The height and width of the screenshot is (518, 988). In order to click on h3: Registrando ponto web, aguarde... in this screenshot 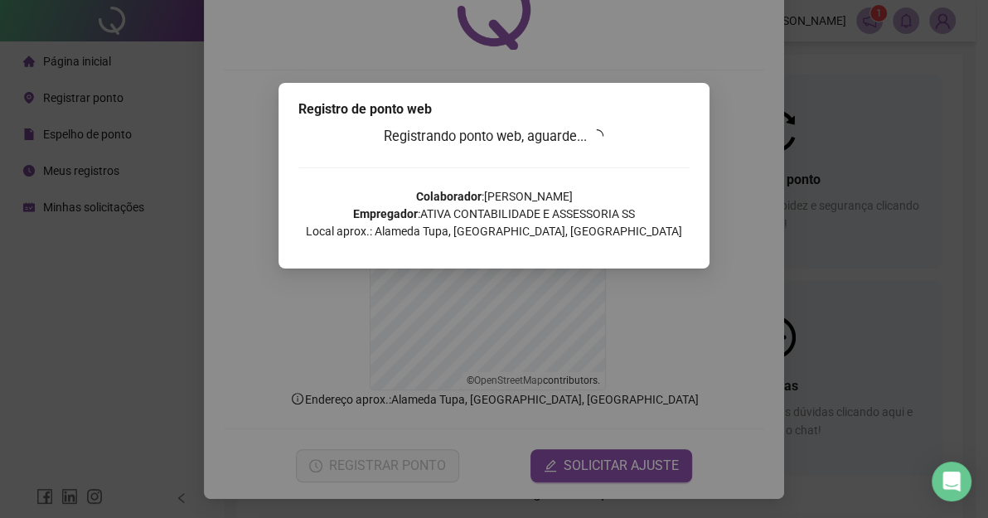, I will do `click(494, 137)`.